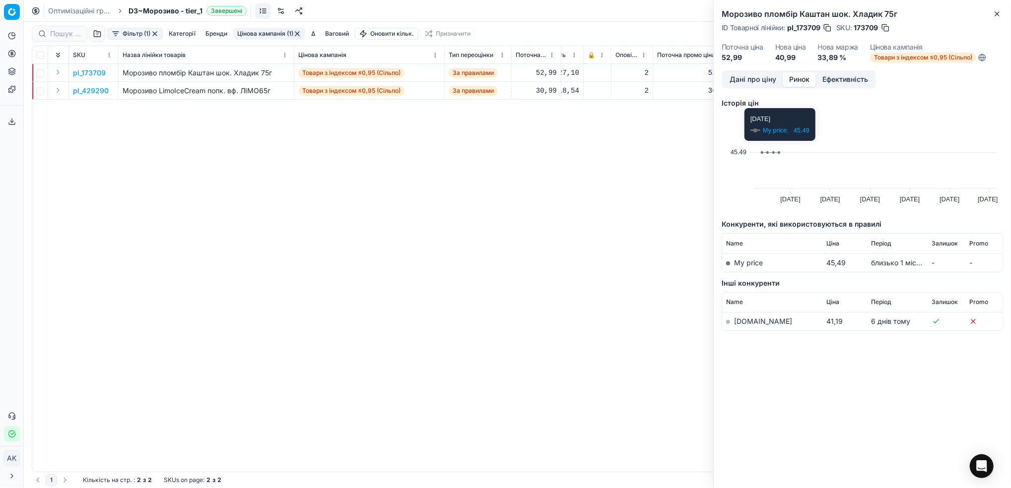  What do you see at coordinates (91, 91) in the screenshot?
I see `p: pl_429290` at bounding box center [91, 91].